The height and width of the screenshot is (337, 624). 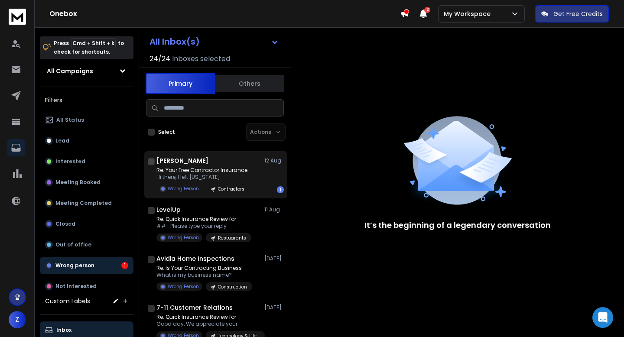 What do you see at coordinates (87, 245) in the screenshot?
I see `button: Out of office` at bounding box center [87, 245].